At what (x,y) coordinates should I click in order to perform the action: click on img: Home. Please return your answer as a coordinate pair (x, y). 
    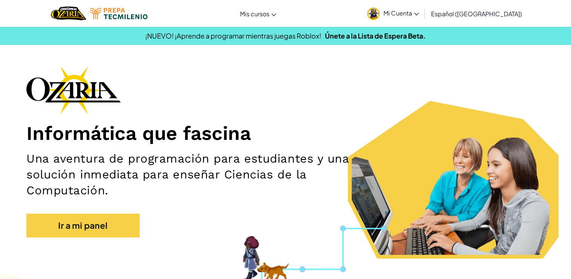
    Looking at the image, I should click on (68, 13).